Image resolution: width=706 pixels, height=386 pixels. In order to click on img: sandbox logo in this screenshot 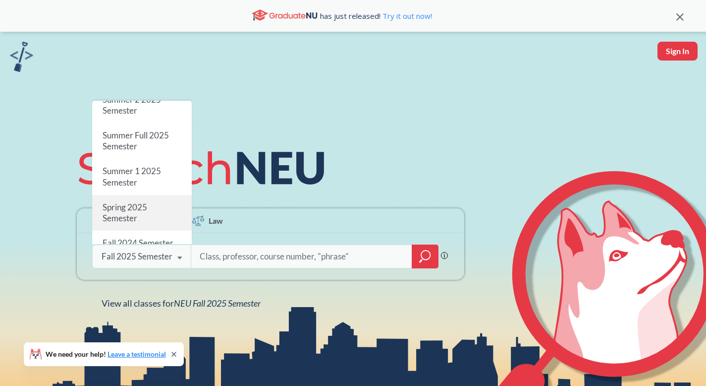, I will do `click(21, 57)`.